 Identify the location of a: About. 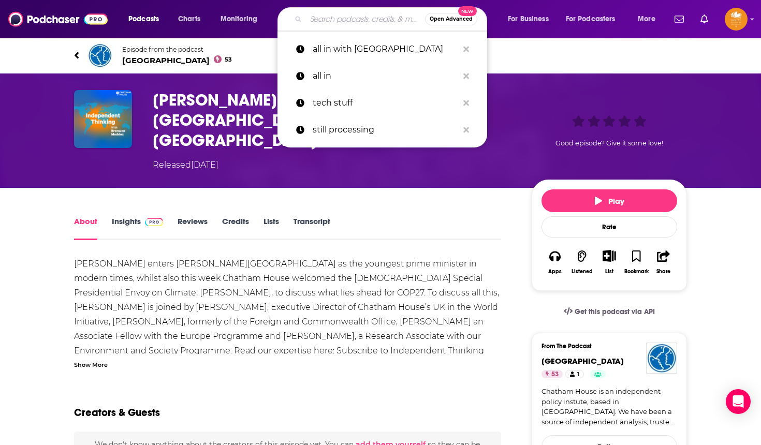
(85, 228).